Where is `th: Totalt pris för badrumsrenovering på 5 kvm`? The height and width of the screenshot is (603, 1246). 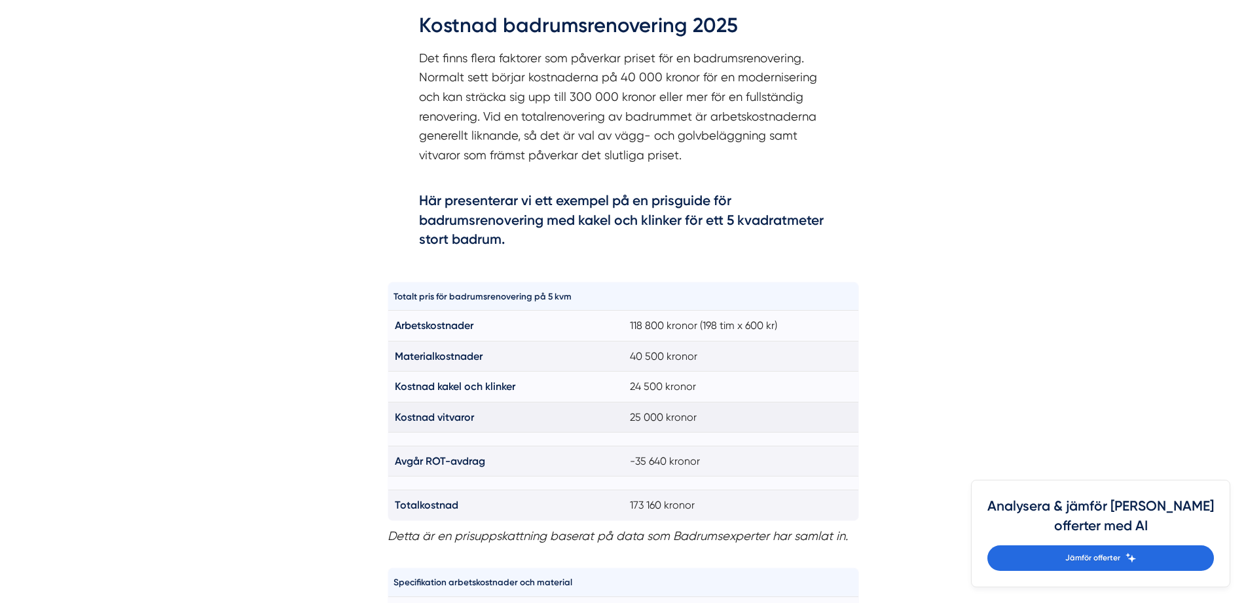 th: Totalt pris för badrumsrenovering på 5 kvm is located at coordinates (506, 296).